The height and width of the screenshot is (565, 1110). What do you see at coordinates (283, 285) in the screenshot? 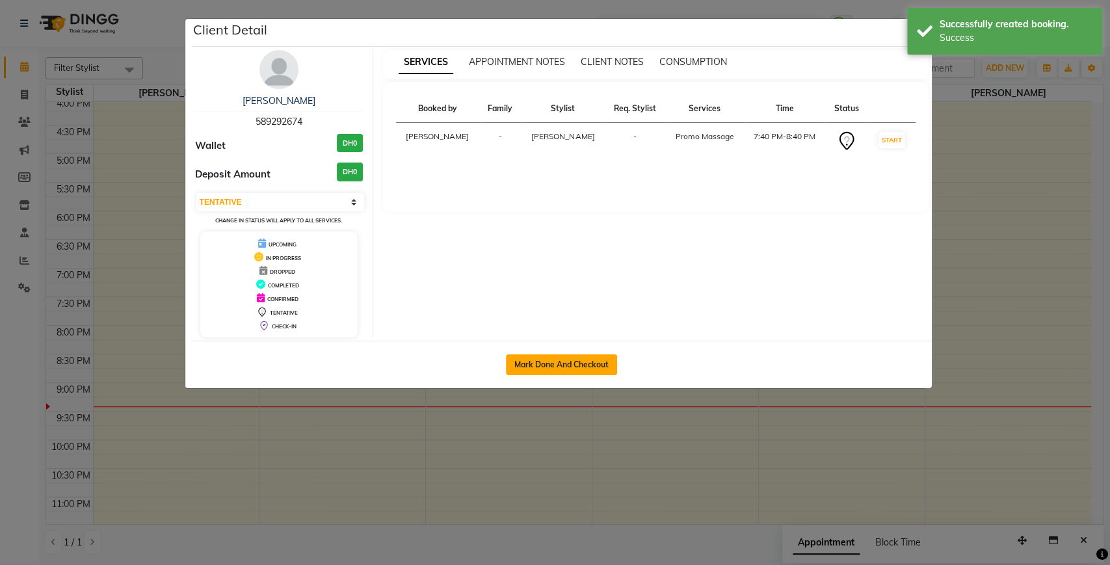
I see `span: COMPLETED` at bounding box center [283, 285].